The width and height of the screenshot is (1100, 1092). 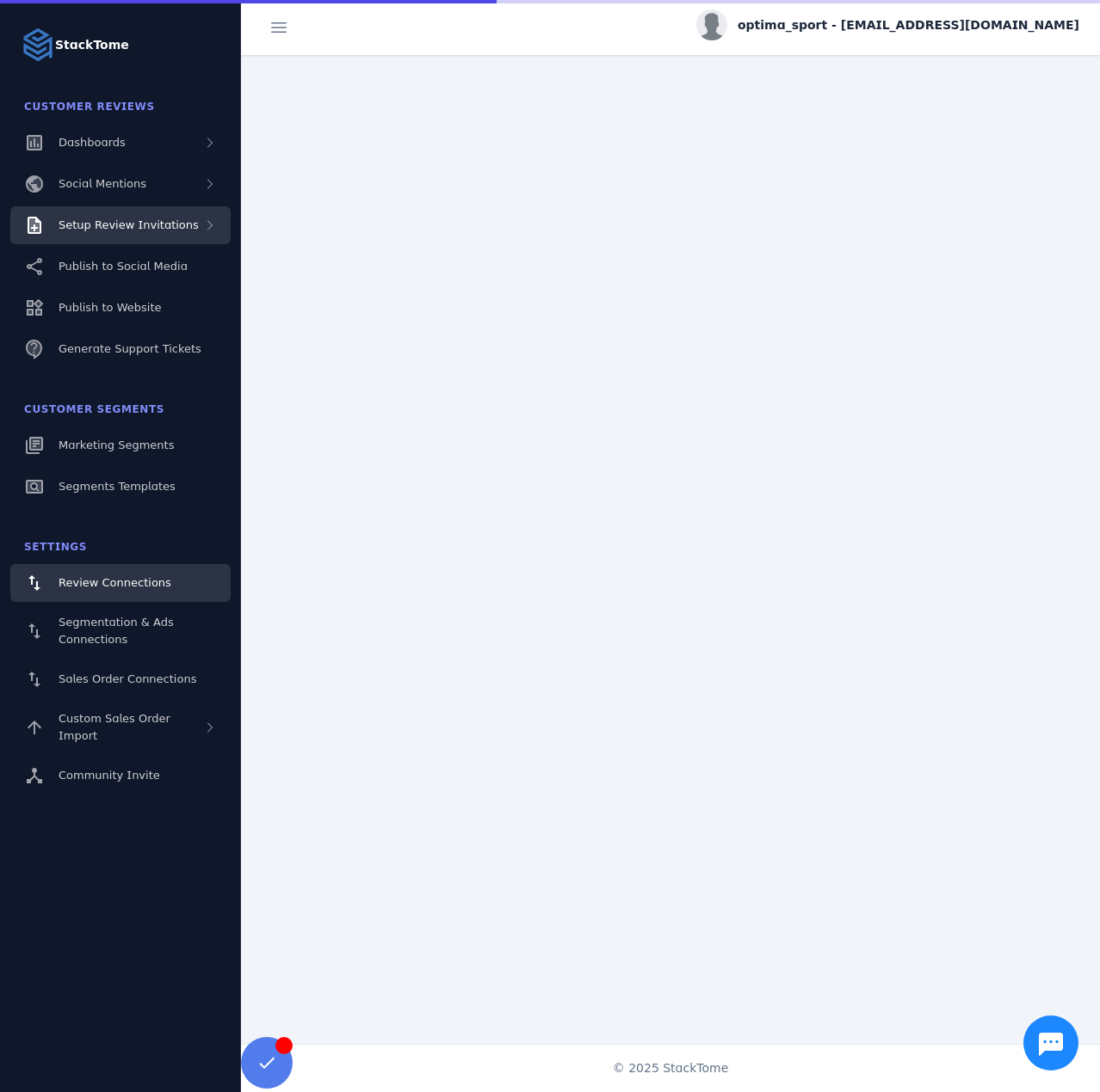 What do you see at coordinates (38, 45) in the screenshot?
I see `img: Logo image` at bounding box center [38, 45].